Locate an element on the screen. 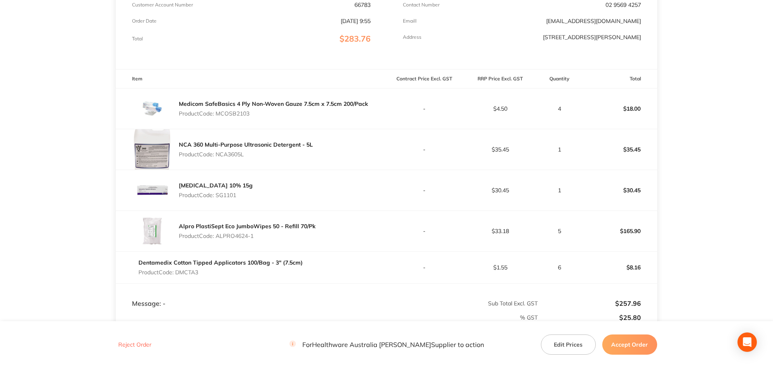 Image resolution: width=773 pixels, height=368 pixels. p: 5 is located at coordinates (559, 231).